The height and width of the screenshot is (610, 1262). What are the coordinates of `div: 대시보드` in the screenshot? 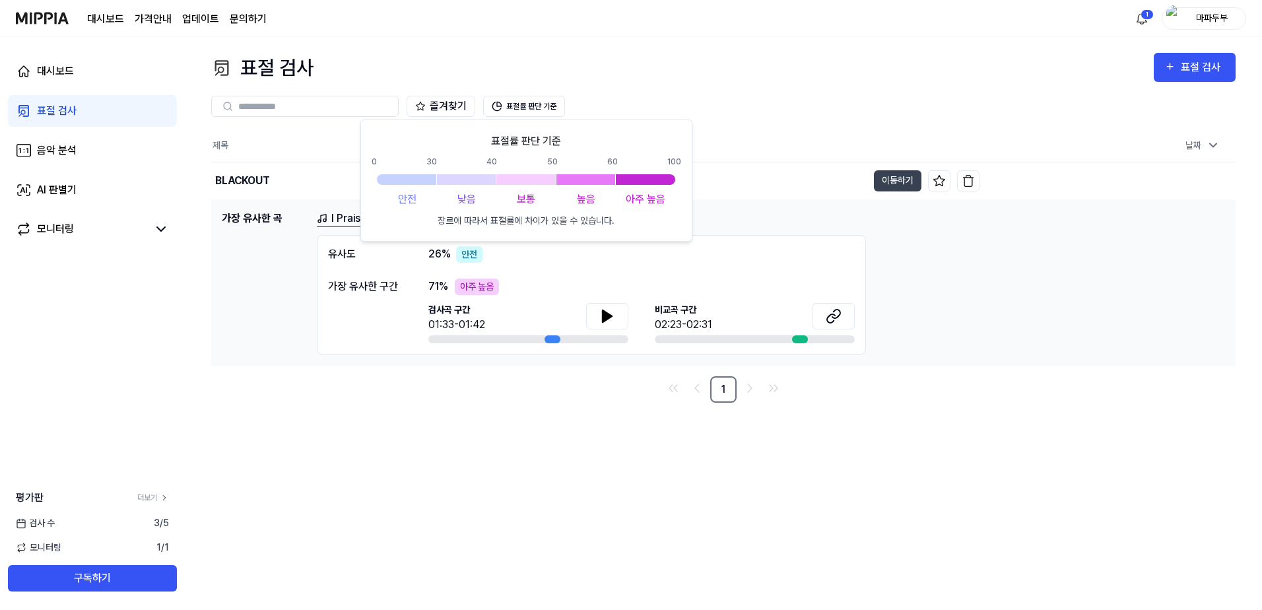 It's located at (55, 71).